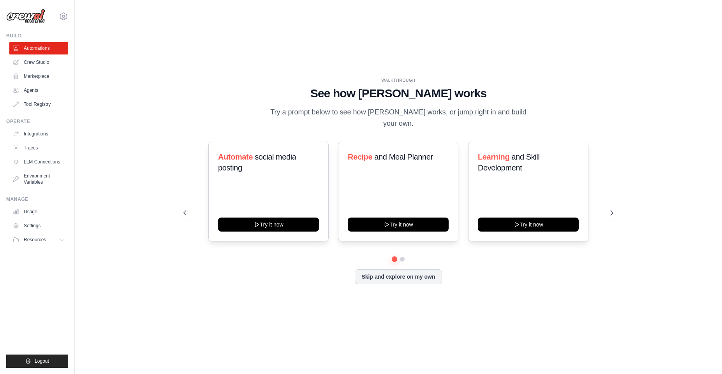 Image resolution: width=722 pixels, height=374 pixels. Describe the element at coordinates (39, 76) in the screenshot. I see `a: Marketplace` at that location.